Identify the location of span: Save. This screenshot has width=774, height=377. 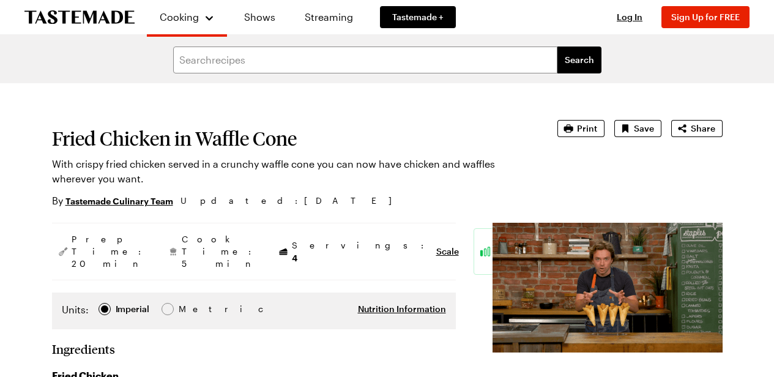
(643, 128).